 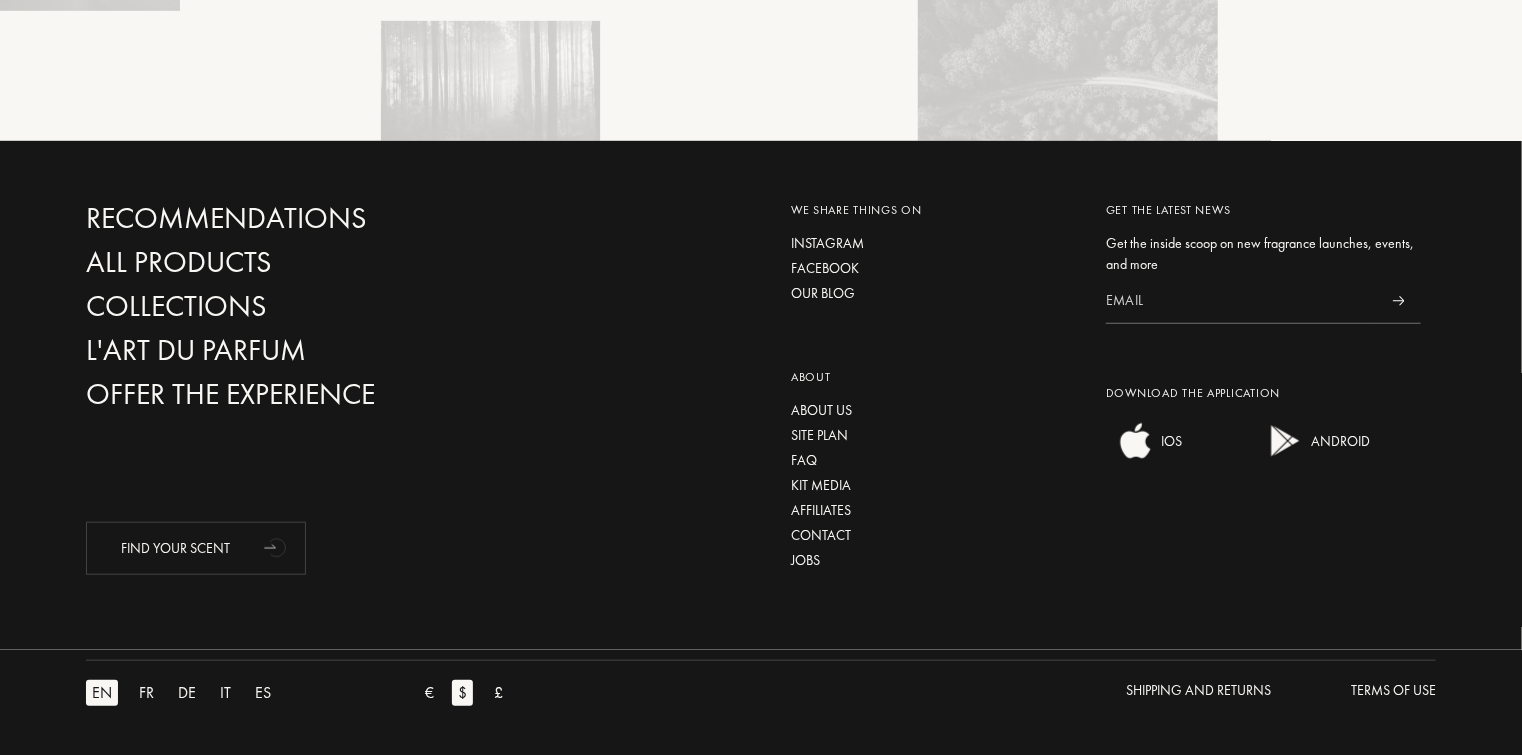 What do you see at coordinates (933, 268) in the screenshot?
I see `a: Facebook` at bounding box center [933, 268].